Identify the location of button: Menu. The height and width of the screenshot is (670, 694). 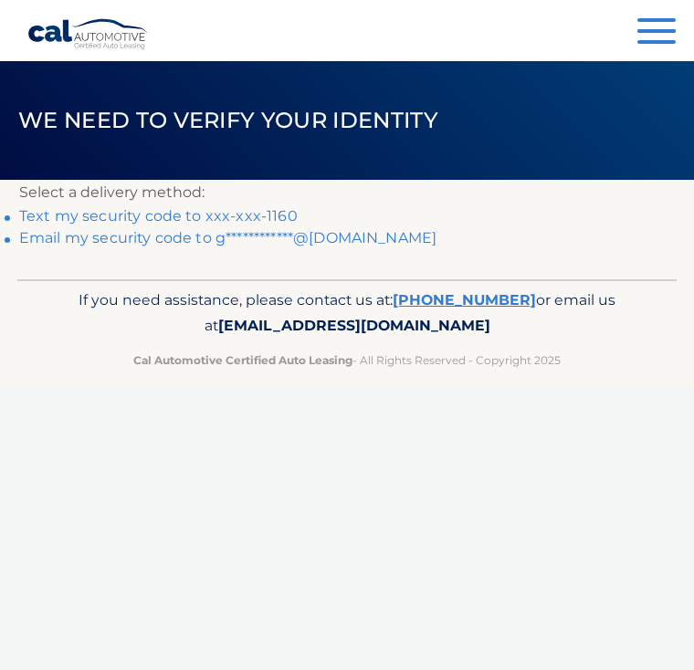
(656, 33).